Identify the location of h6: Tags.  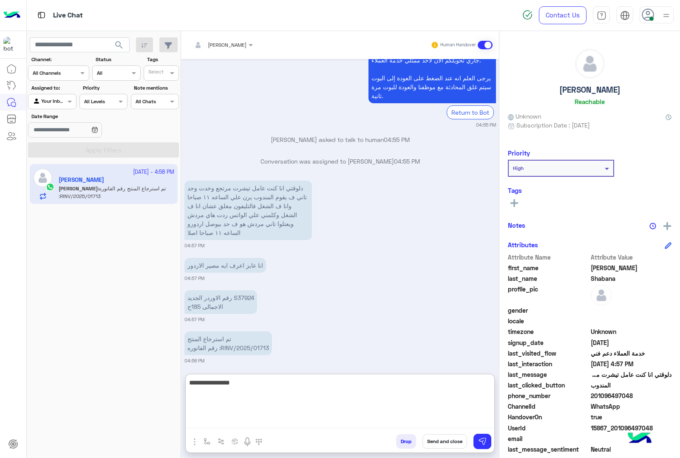
(590, 190).